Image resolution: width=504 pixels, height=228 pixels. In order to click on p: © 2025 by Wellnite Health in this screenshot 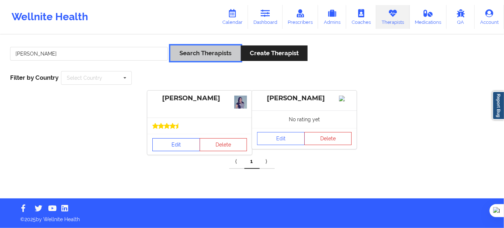, I will do `click(252, 217)`.